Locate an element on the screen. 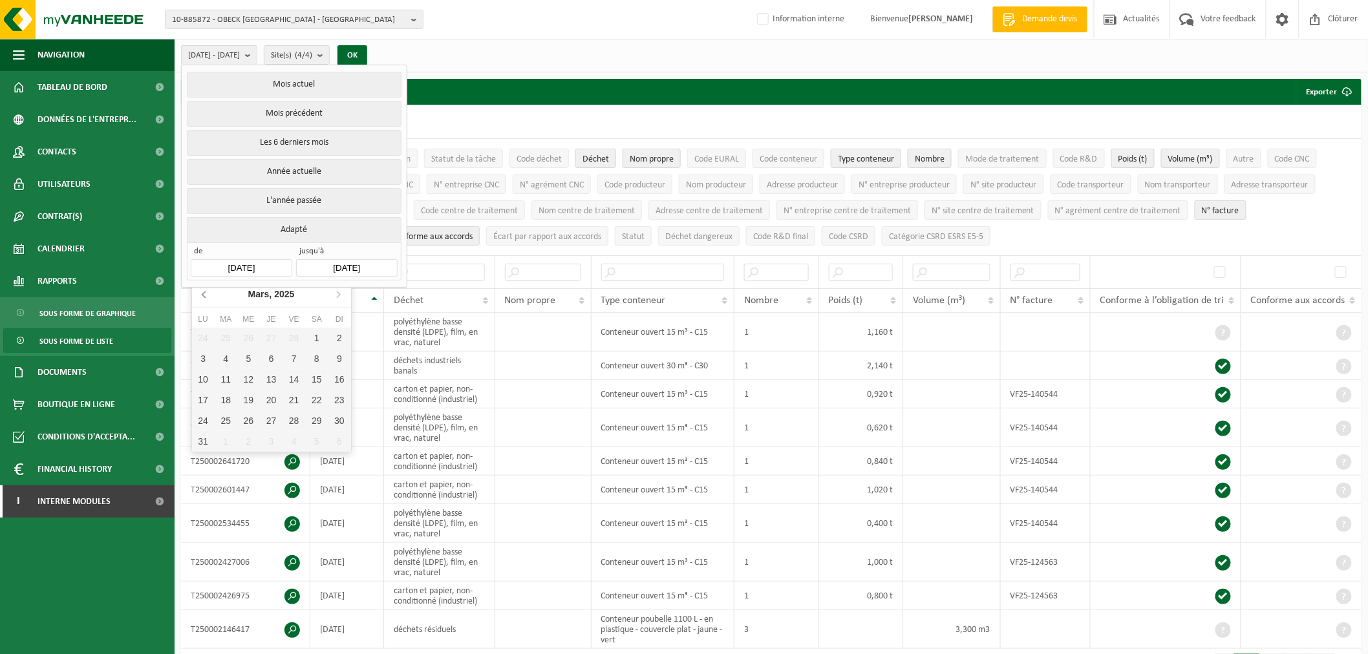  span: Catégorie CSRD ESRS E5-5 is located at coordinates (936, 237).